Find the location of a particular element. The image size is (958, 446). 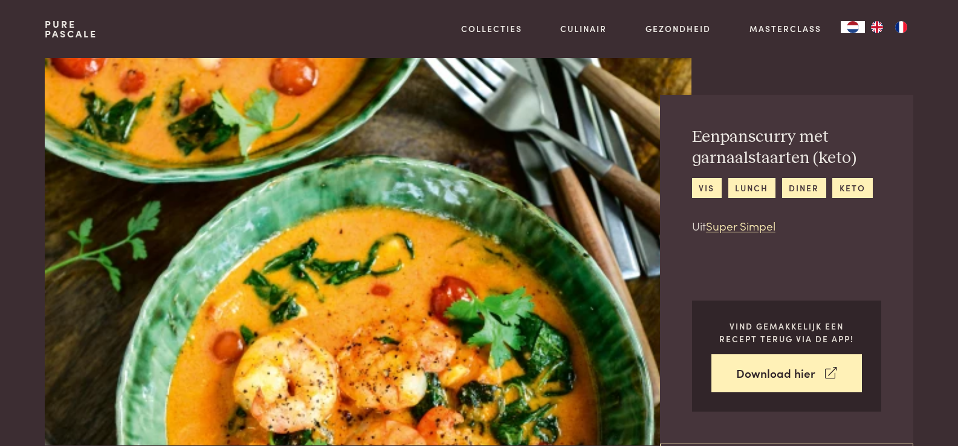

a: Collecties is located at coordinates (491, 28).